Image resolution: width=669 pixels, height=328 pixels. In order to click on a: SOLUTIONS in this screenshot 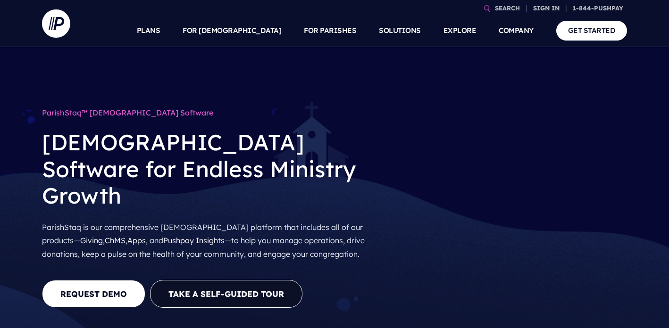, I will do `click(399, 31)`.